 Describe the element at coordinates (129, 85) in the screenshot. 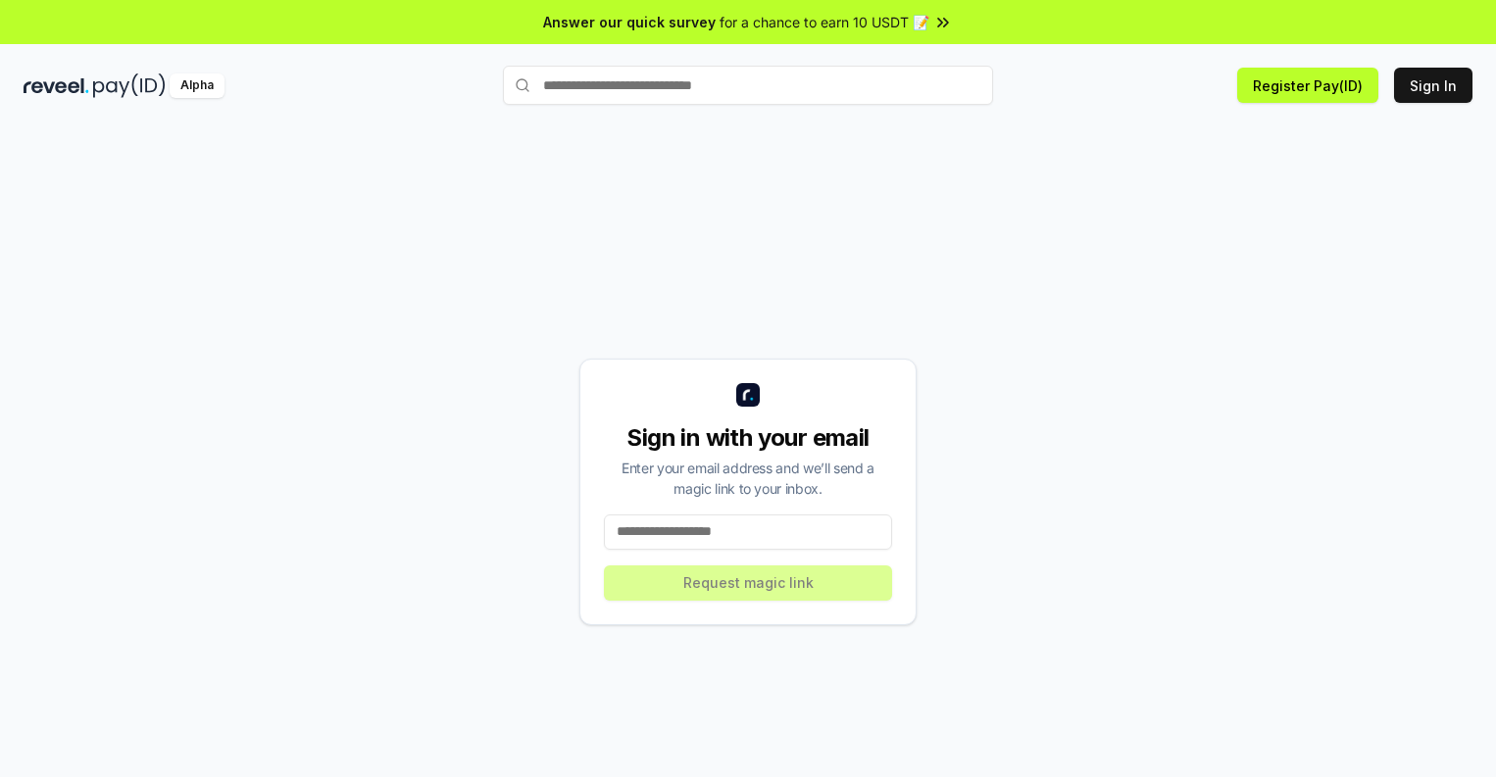

I see `img: pay_id` at that location.